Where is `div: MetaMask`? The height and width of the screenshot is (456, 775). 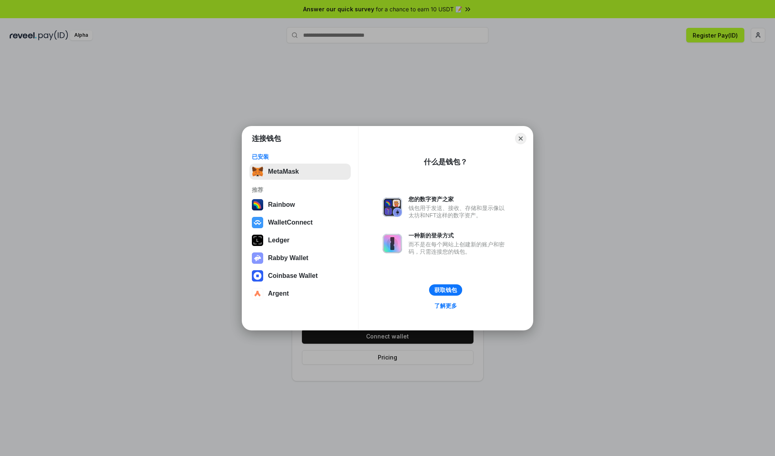 div: MetaMask is located at coordinates (283, 172).